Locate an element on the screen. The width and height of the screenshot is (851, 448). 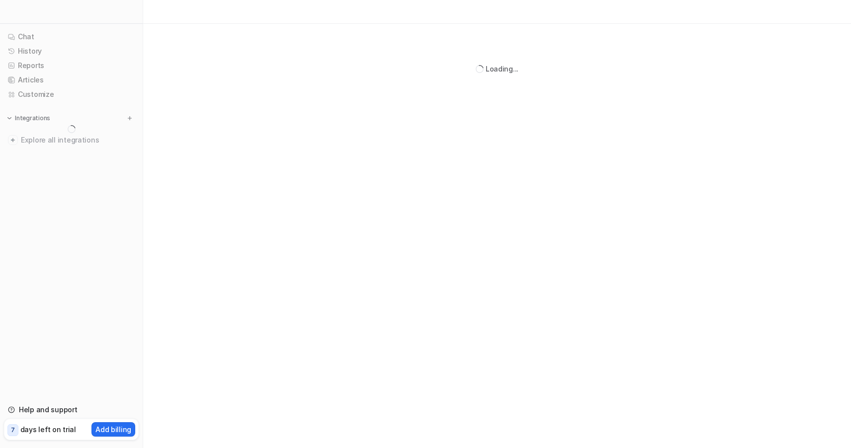
img: menu_add.svg is located at coordinates (130, 118).